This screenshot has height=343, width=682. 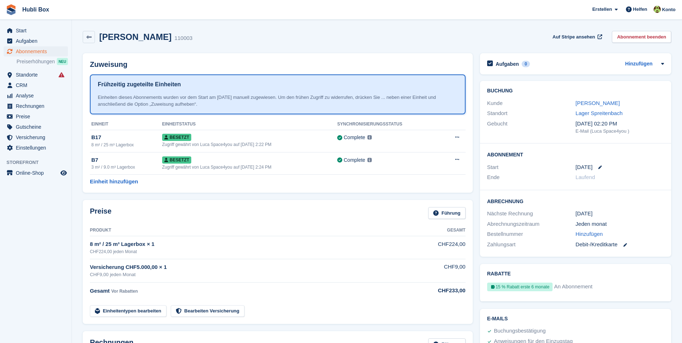 What do you see at coordinates (37, 127) in the screenshot?
I see `span: Gutscheine` at bounding box center [37, 127].